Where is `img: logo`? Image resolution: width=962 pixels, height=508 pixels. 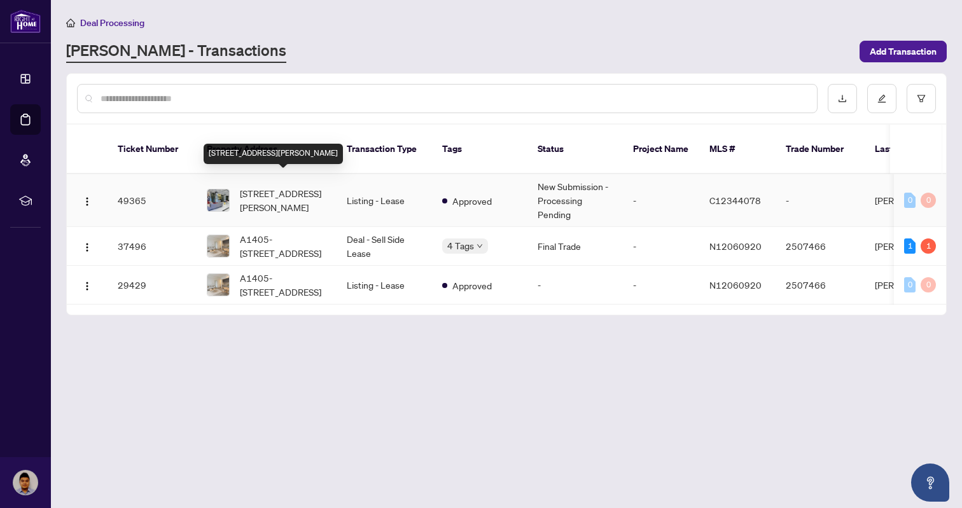 img: logo is located at coordinates (25, 21).